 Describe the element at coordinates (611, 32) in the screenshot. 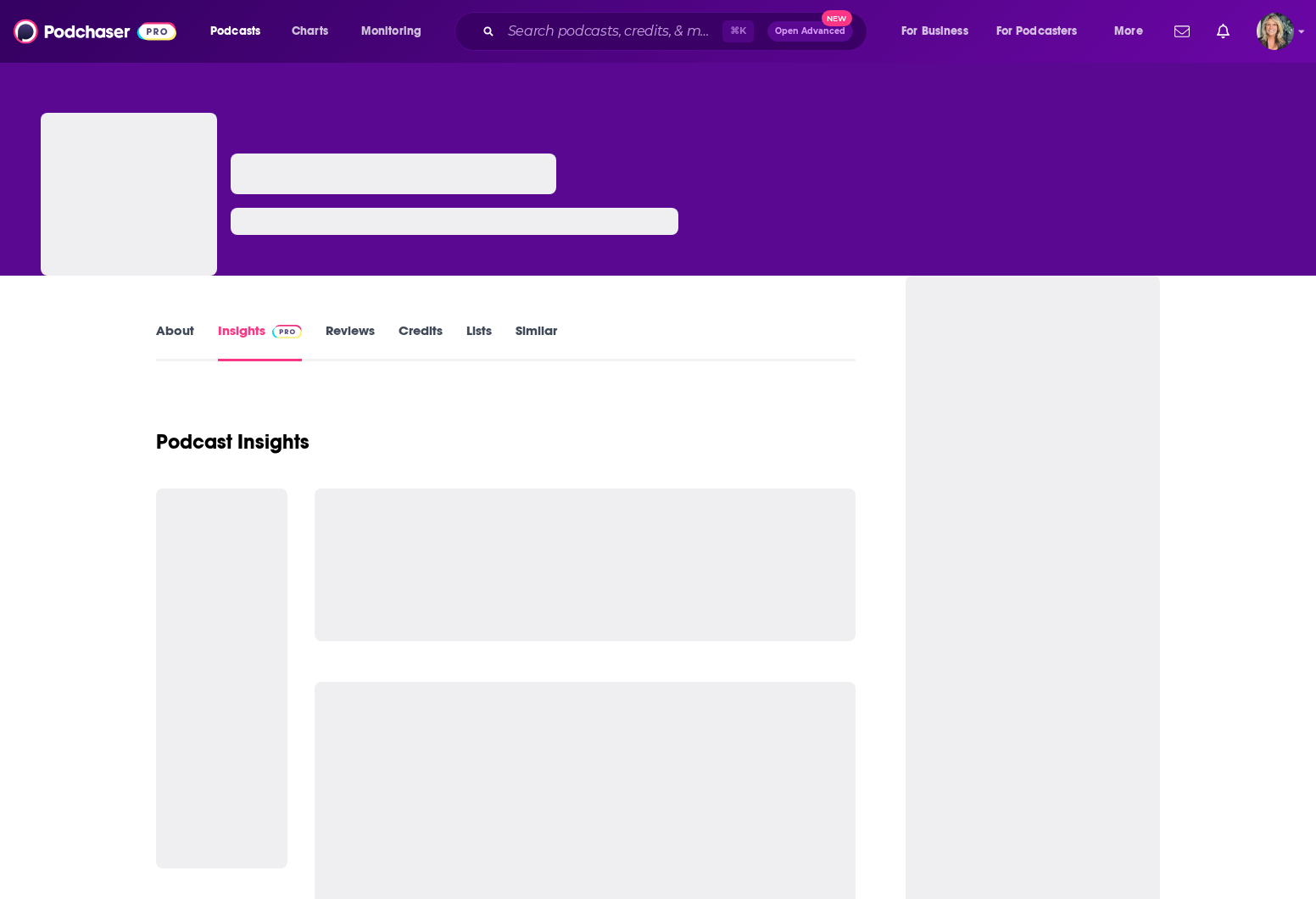

I see `input: Search podcasts, credits, & more...` at that location.